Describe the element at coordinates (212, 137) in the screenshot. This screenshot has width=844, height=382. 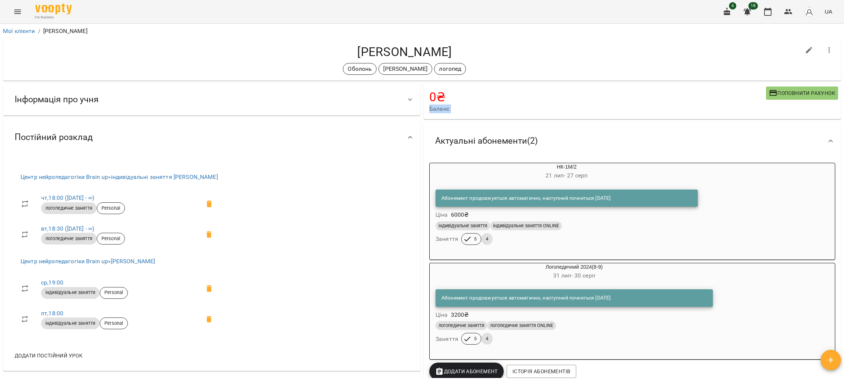
I see `div: Постійний розклад` at that location.